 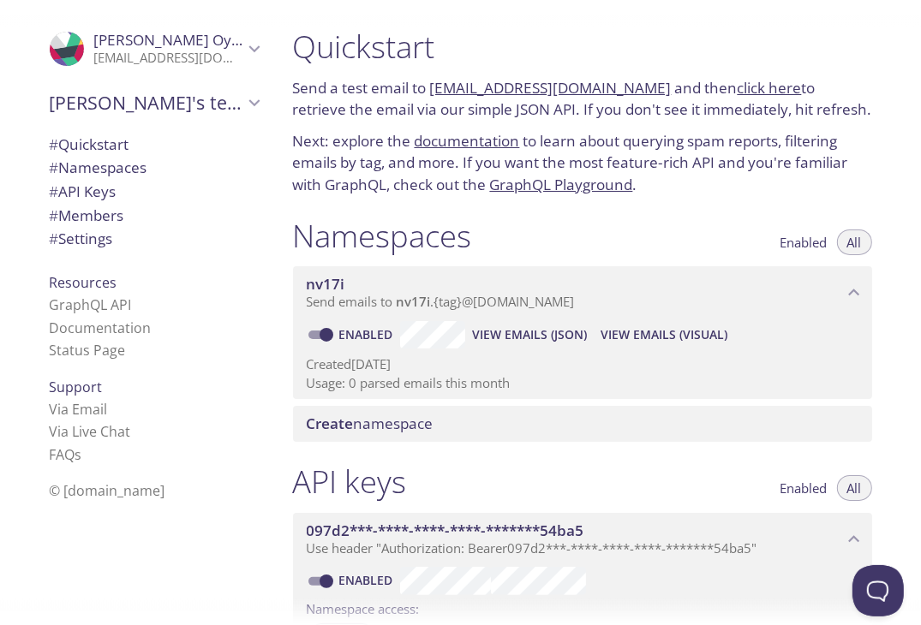 I want to click on a: Via Email, so click(x=79, y=409).